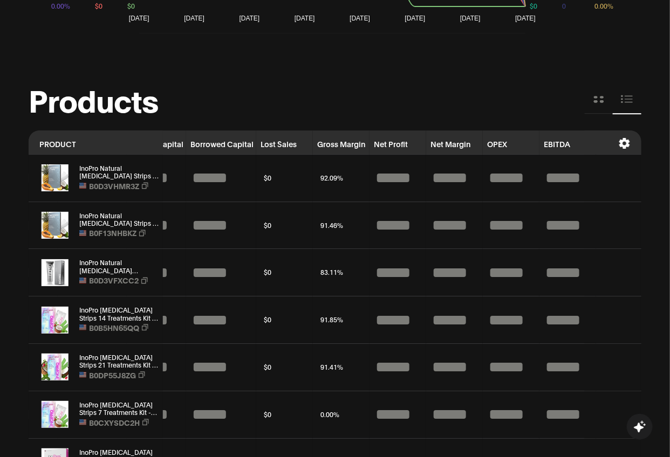 The height and width of the screenshot is (457, 670). Describe the element at coordinates (55, 320) in the screenshot. I see `img: InoPro Teeth Whitening Strips 14 Treatments Kit - Teeth Whitener, Peroxide Free, Enamel Safe Gree...` at that location.